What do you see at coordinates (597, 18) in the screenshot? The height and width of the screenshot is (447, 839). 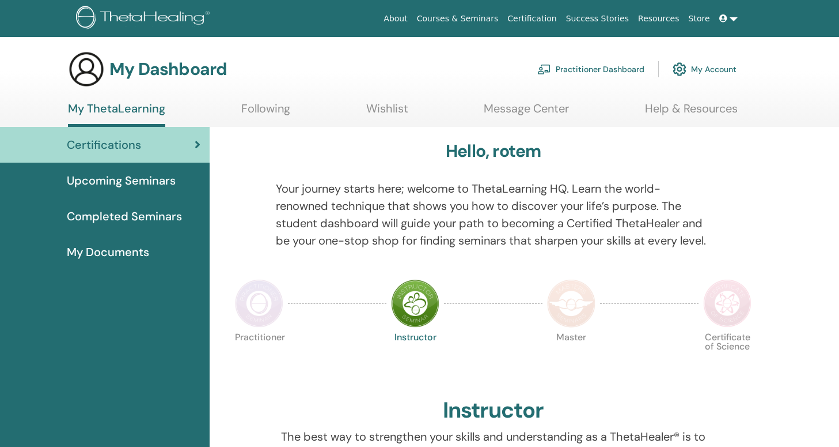 I see `a: Success Stories` at bounding box center [597, 18].